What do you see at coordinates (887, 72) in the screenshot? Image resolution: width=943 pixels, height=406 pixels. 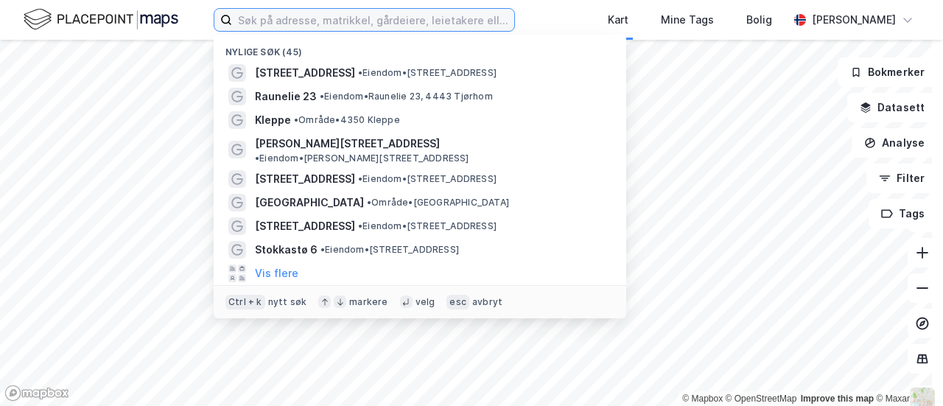 I see `button: Bokmerker` at bounding box center [887, 72].